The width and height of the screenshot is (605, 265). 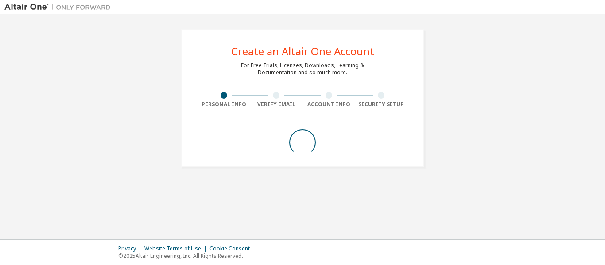 What do you see at coordinates (131, 249) in the screenshot?
I see `div: Privacy` at bounding box center [131, 249].